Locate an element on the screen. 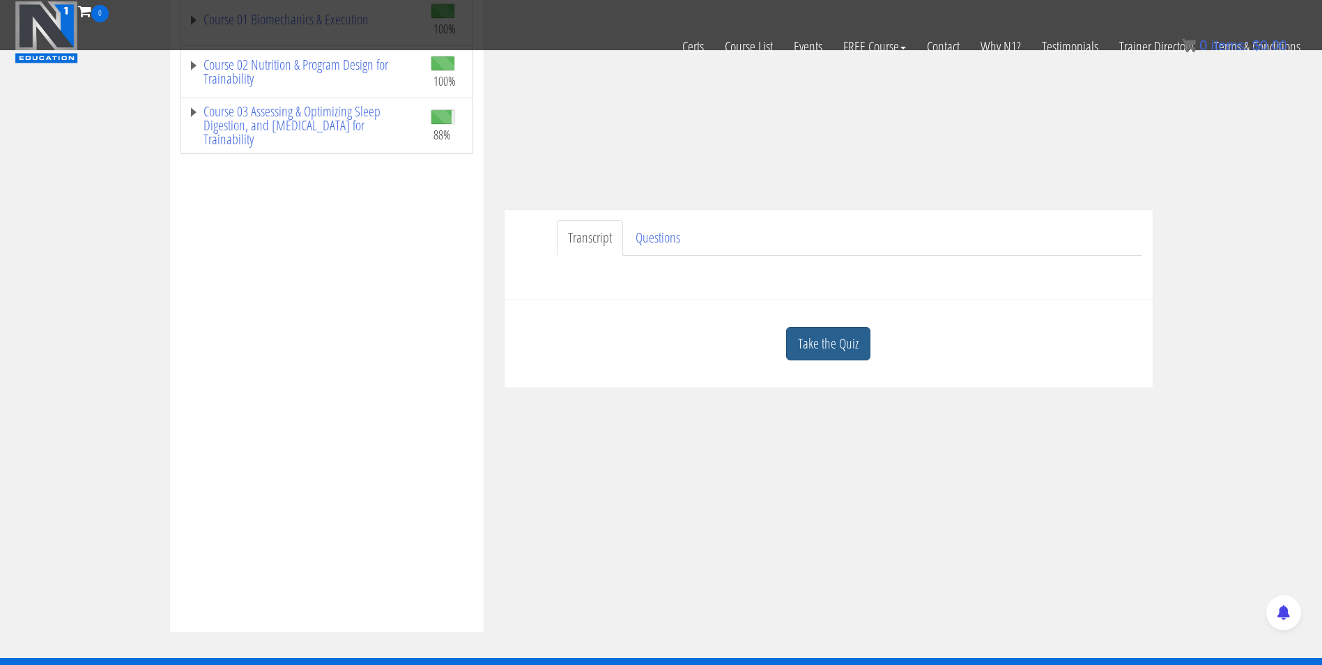 This screenshot has width=1322, height=665. a: Events is located at coordinates (808, 47).